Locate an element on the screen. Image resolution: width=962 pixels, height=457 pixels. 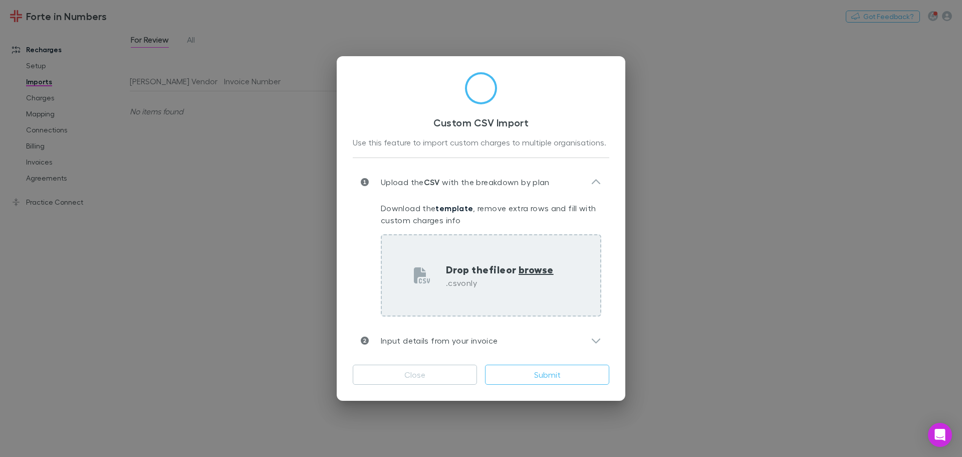
strong: CSV is located at coordinates (432, 182).